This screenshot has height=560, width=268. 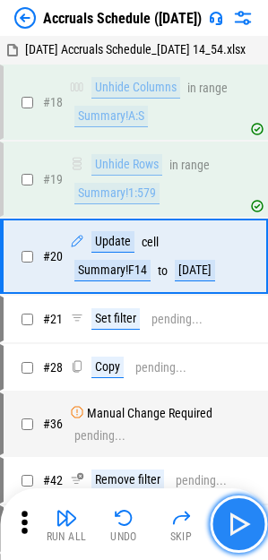 What do you see at coordinates (53, 102) in the screenshot?
I see `span: # 18` at bounding box center [53, 102].